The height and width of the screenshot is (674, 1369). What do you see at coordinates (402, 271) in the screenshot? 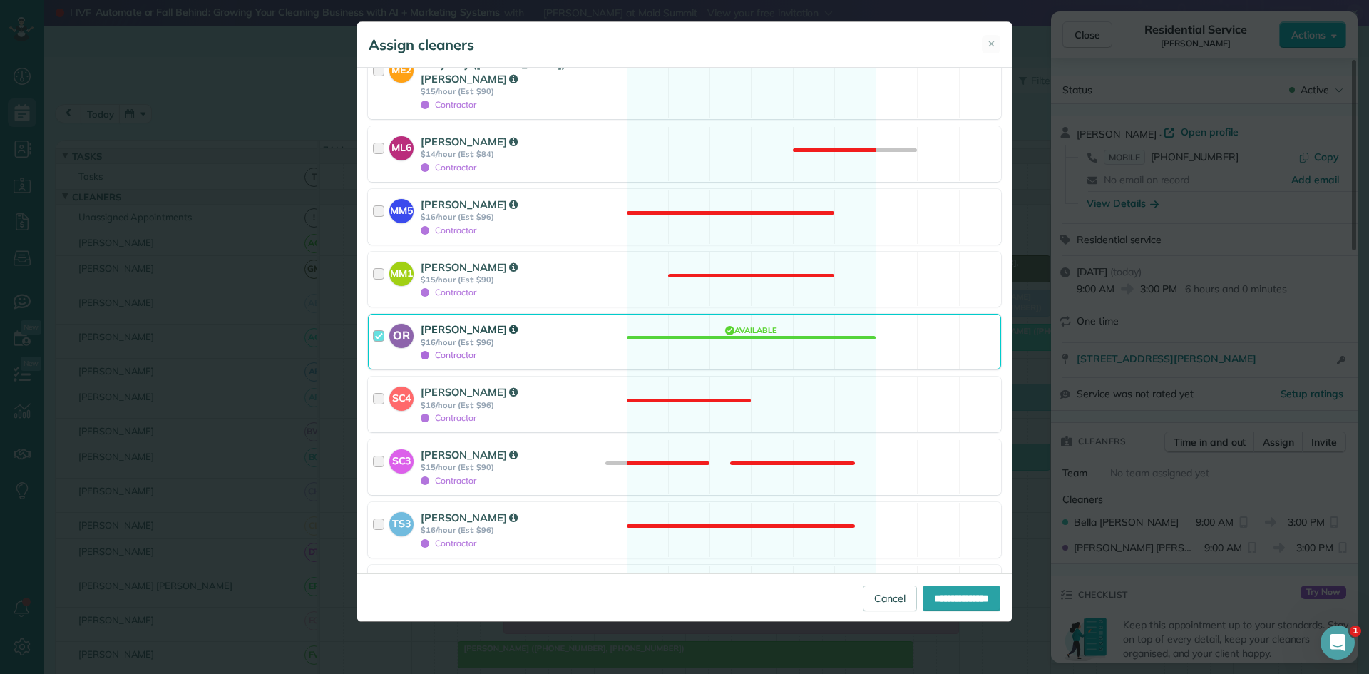
I see `strong: MM1` at bounding box center [402, 271].